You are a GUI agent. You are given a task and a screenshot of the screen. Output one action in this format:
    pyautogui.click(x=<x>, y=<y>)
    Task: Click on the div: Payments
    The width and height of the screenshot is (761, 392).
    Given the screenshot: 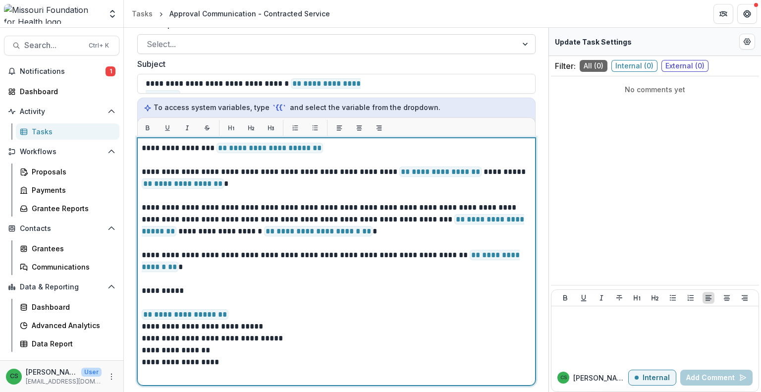 What is the action you would take?
    pyautogui.click(x=71, y=190)
    